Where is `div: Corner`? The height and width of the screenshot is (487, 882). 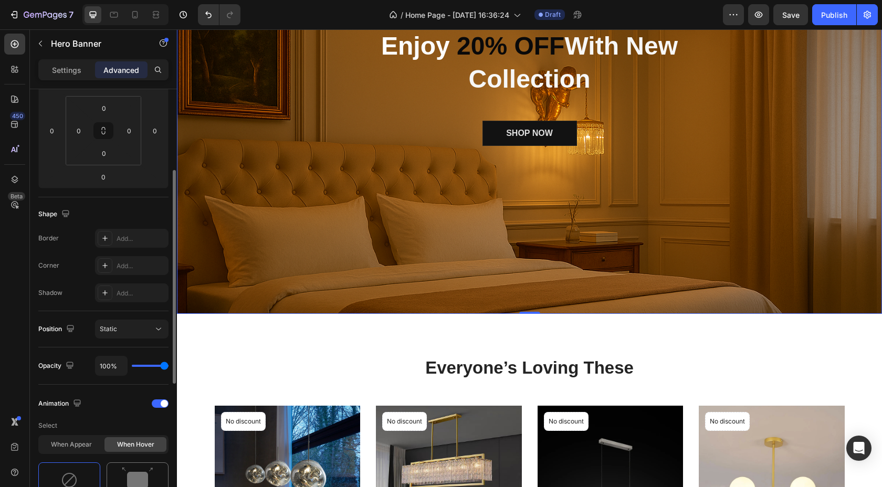 div: Corner is located at coordinates (49, 266).